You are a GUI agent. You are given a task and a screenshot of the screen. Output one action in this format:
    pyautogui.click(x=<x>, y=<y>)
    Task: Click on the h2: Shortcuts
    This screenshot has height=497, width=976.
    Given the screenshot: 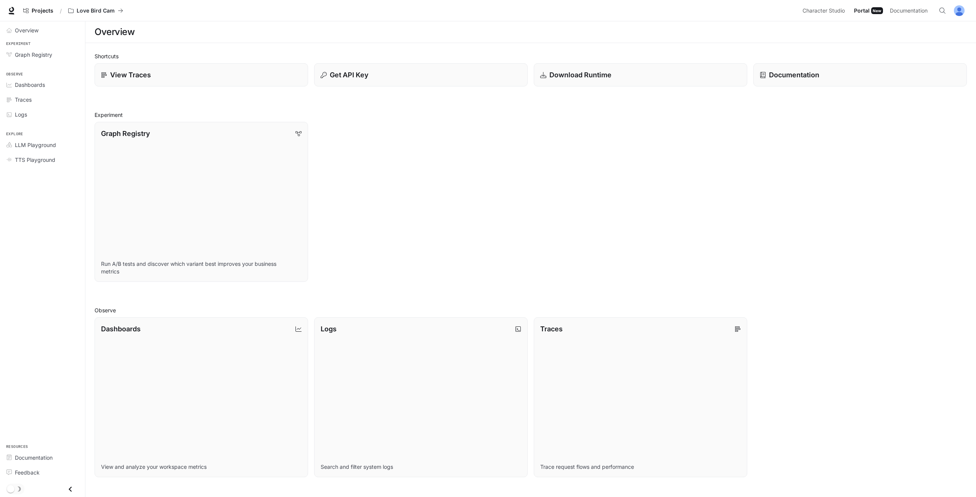 What is the action you would take?
    pyautogui.click(x=531, y=56)
    